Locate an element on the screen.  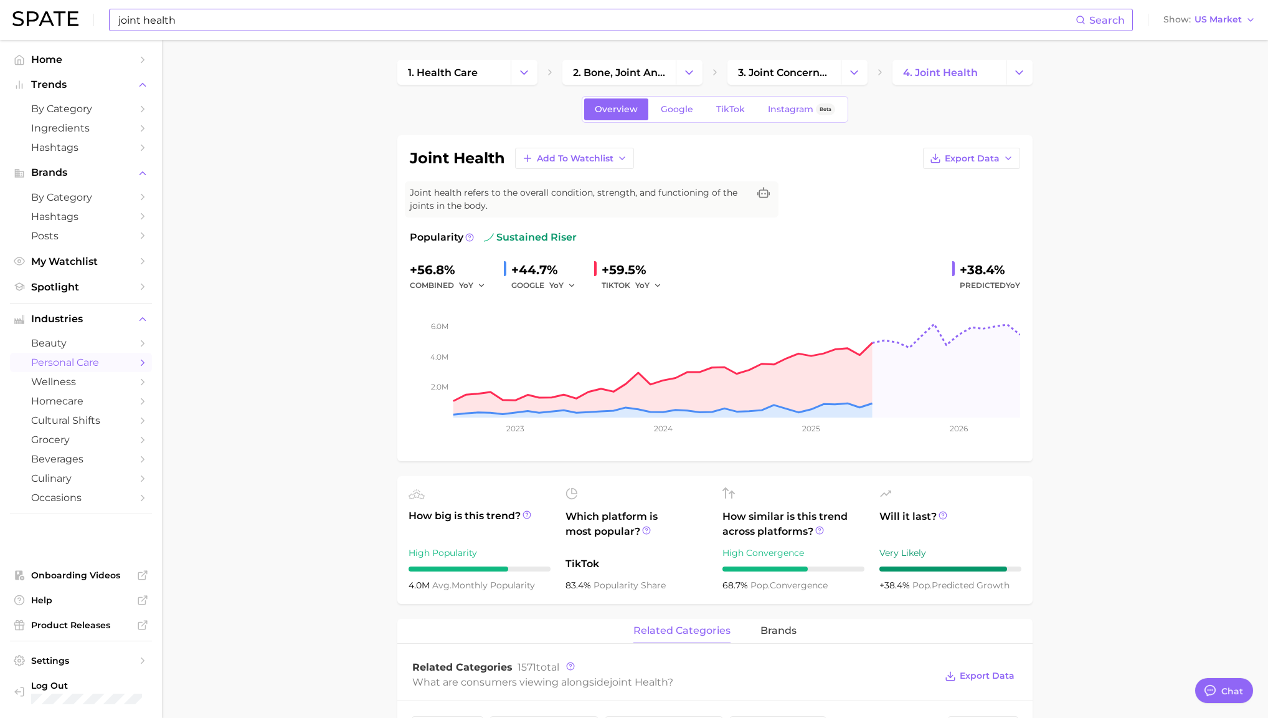
a: Help is located at coordinates (81, 600).